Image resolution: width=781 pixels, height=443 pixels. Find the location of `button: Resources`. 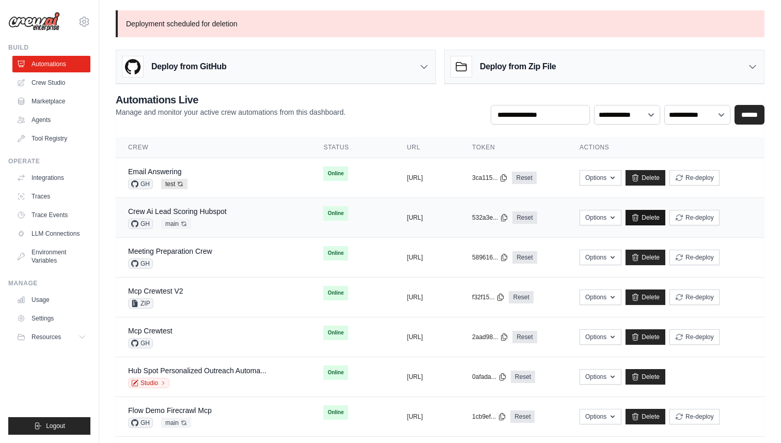

button: Resources is located at coordinates (51, 337).